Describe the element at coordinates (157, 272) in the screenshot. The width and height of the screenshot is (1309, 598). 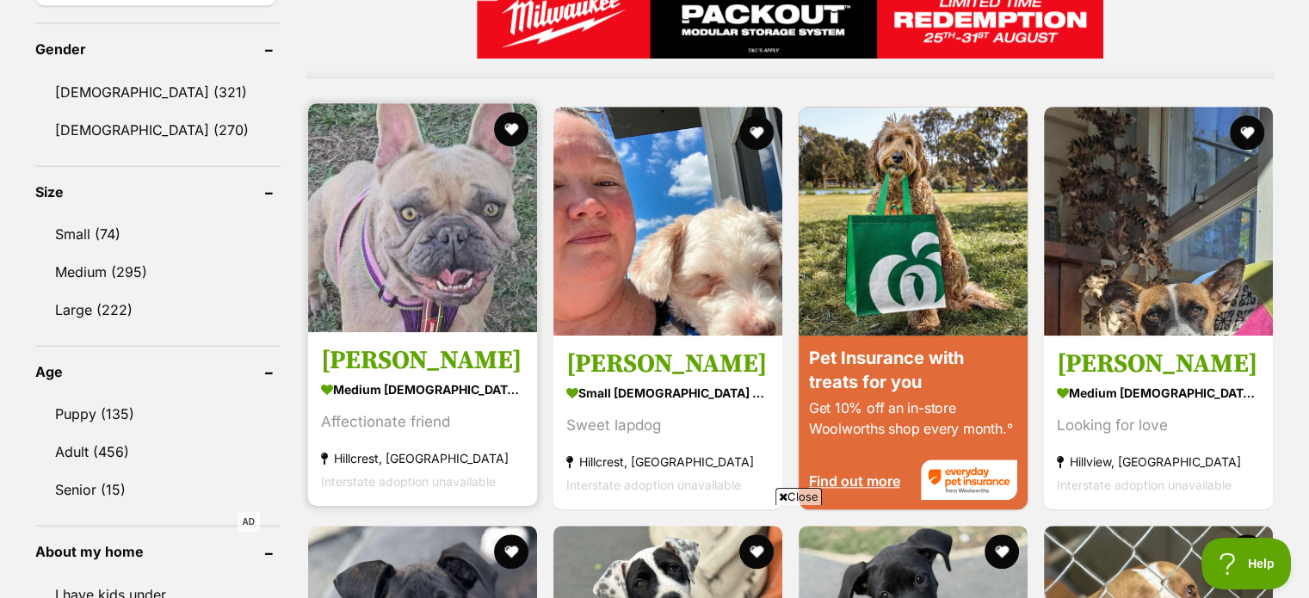
I see `a: Medium (295)` at that location.